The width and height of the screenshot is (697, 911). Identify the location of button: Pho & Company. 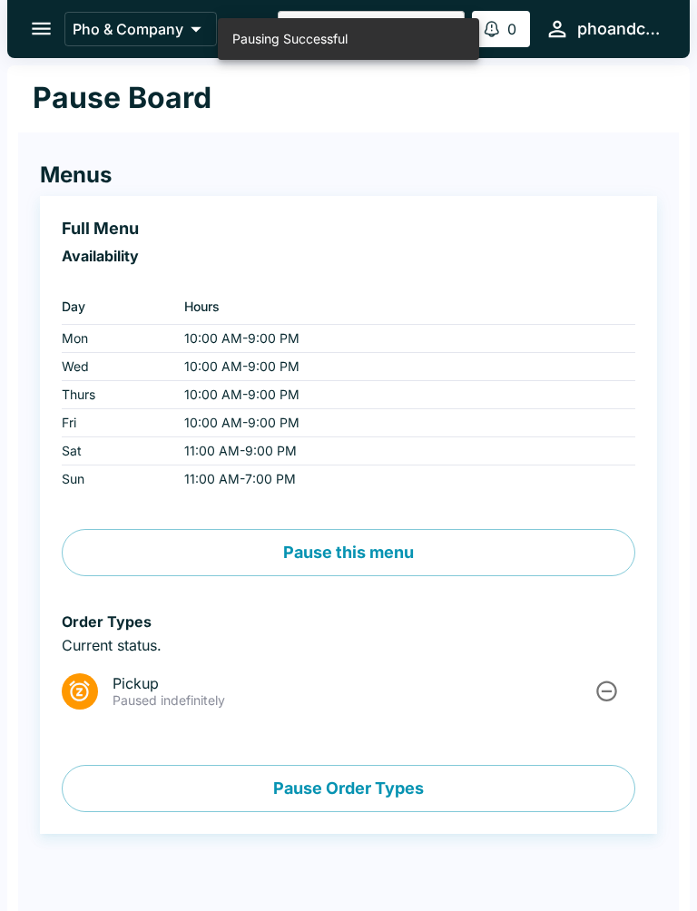
(141, 29).